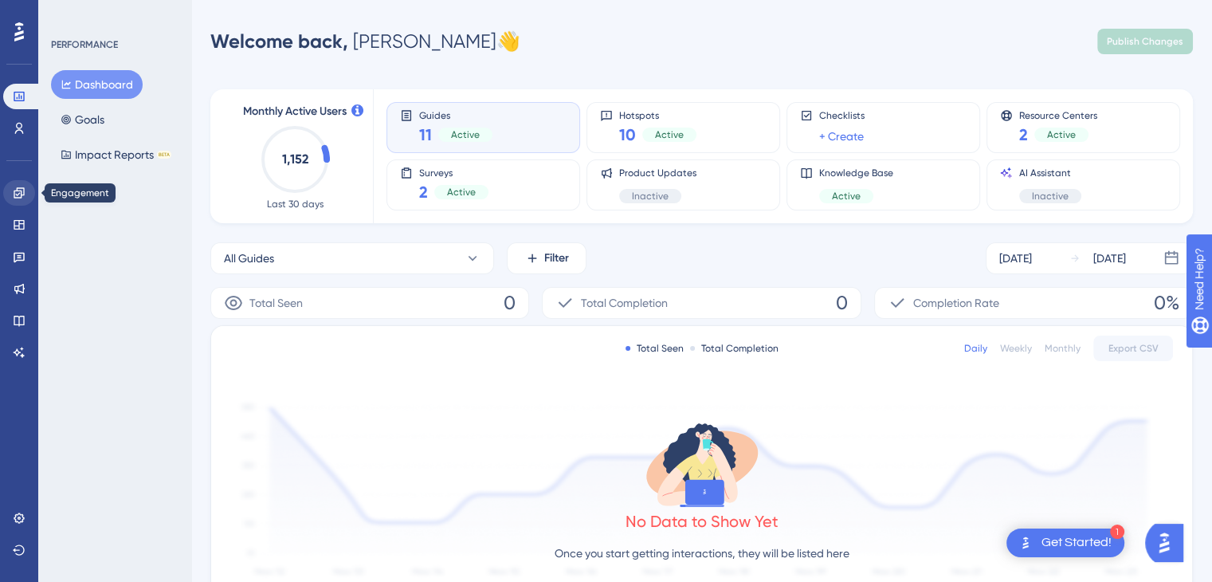  I want to click on button: Publish Changes, so click(1145, 41).